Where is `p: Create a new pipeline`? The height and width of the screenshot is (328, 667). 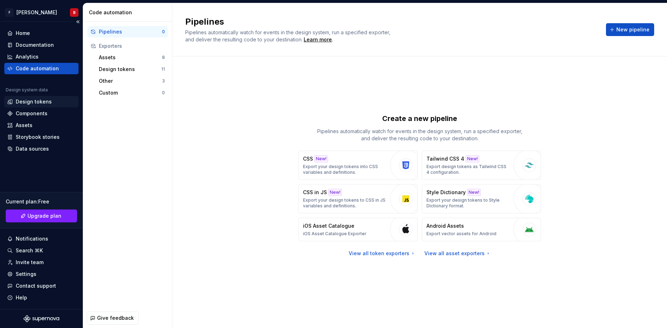
p: Create a new pipeline is located at coordinates (419, 118).